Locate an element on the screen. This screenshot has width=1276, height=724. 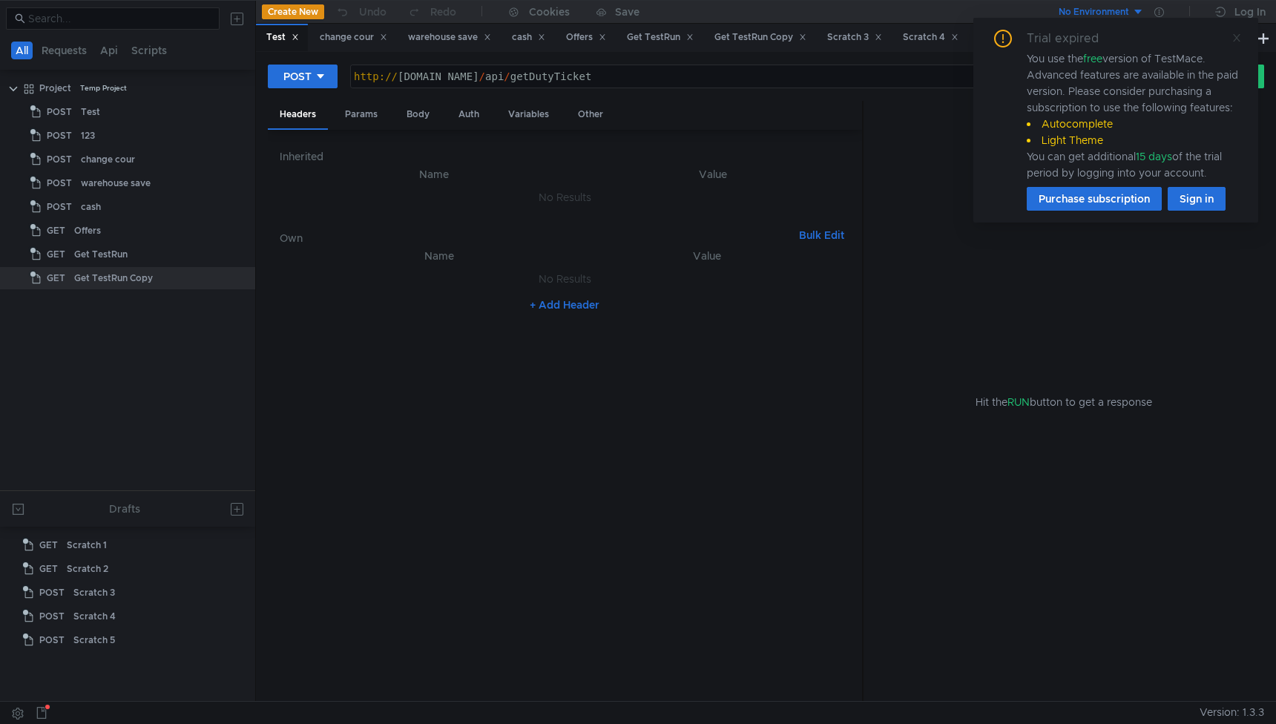
h6: Own is located at coordinates (536, 238).